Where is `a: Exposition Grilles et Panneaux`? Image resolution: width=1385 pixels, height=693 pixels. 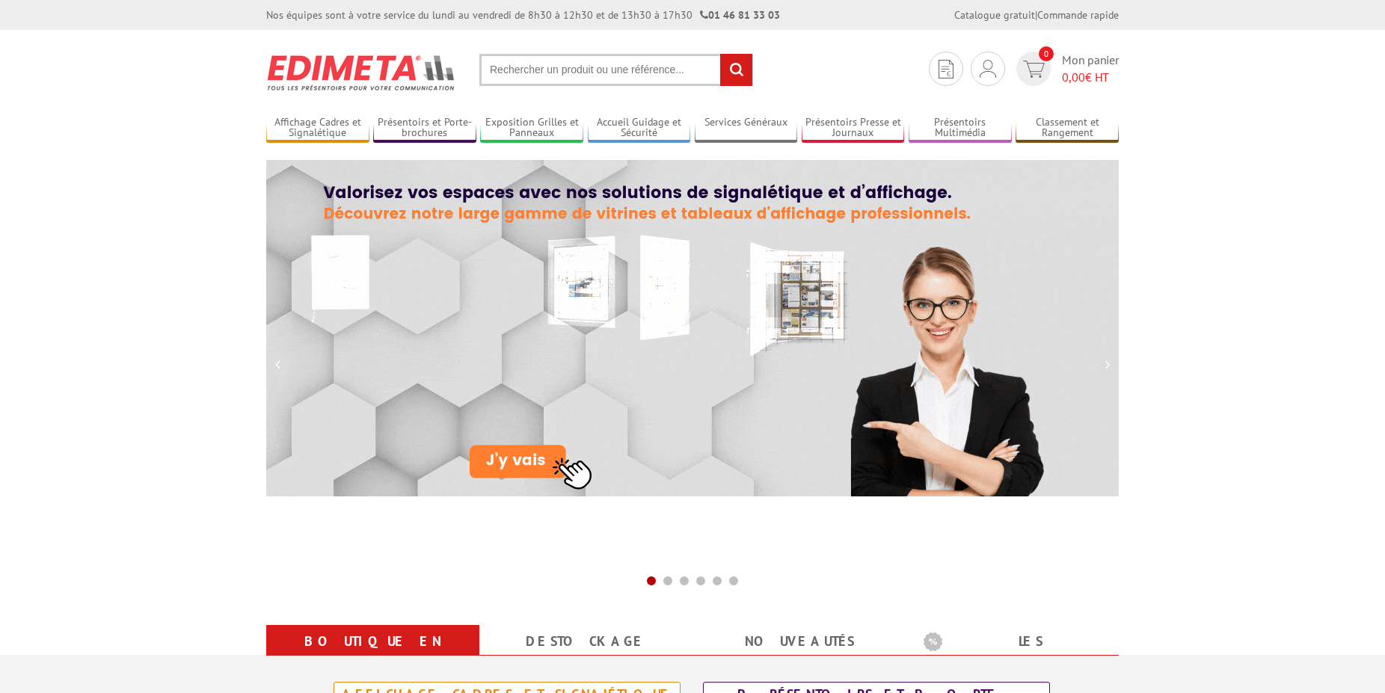
a: Exposition Grilles et Panneaux is located at coordinates (532, 128).